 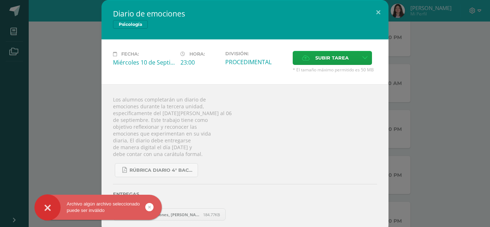 I want to click on span: RÚBRICA DIARIO 4° BACHI.pdf, so click(x=162, y=170).